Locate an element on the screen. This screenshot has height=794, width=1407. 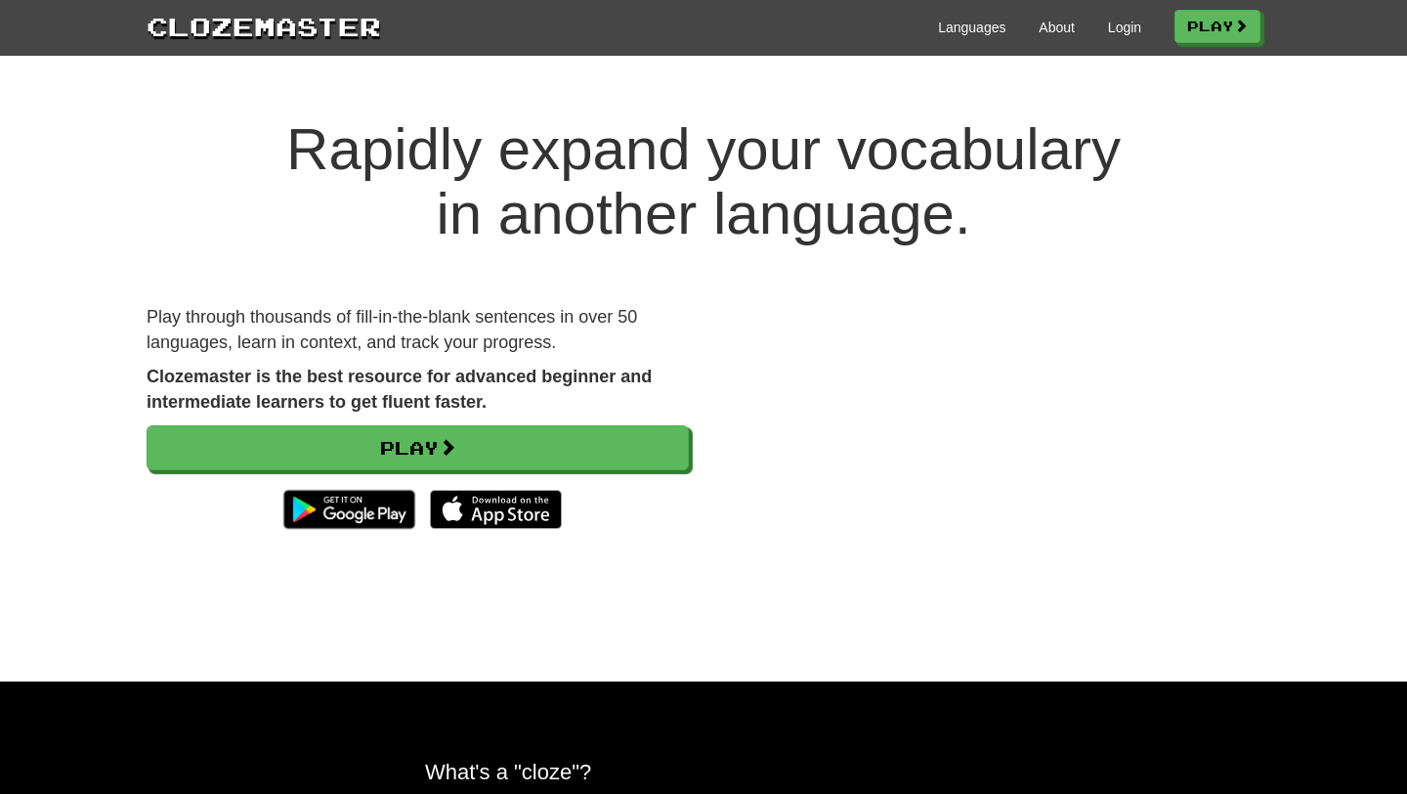
a: Login is located at coordinates (1125, 27).